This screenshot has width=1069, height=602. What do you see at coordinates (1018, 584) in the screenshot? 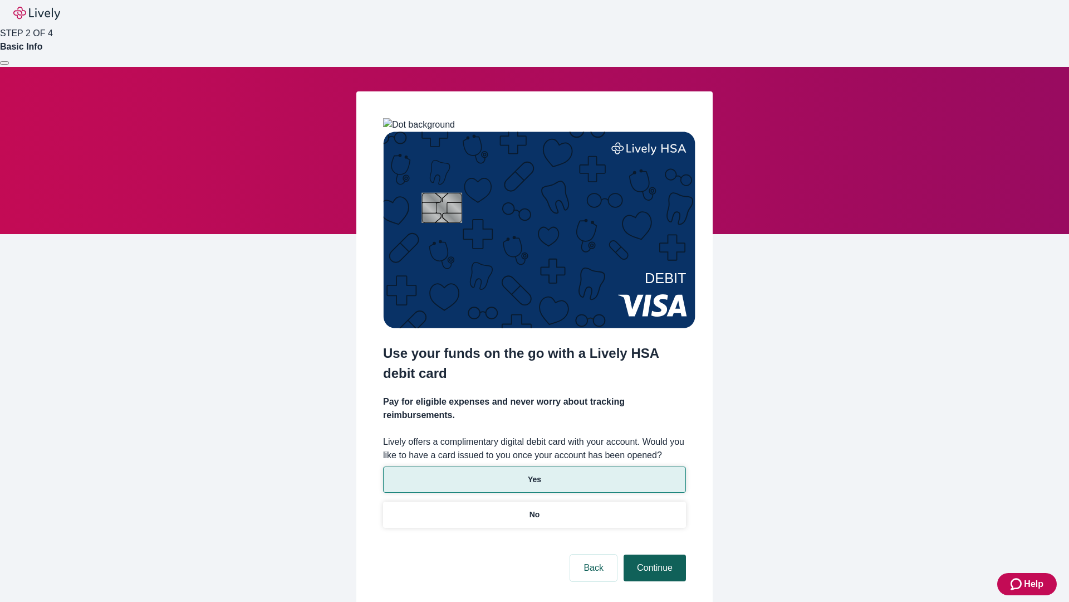
I see `svg: Zendesk support icon` at bounding box center [1018, 584].